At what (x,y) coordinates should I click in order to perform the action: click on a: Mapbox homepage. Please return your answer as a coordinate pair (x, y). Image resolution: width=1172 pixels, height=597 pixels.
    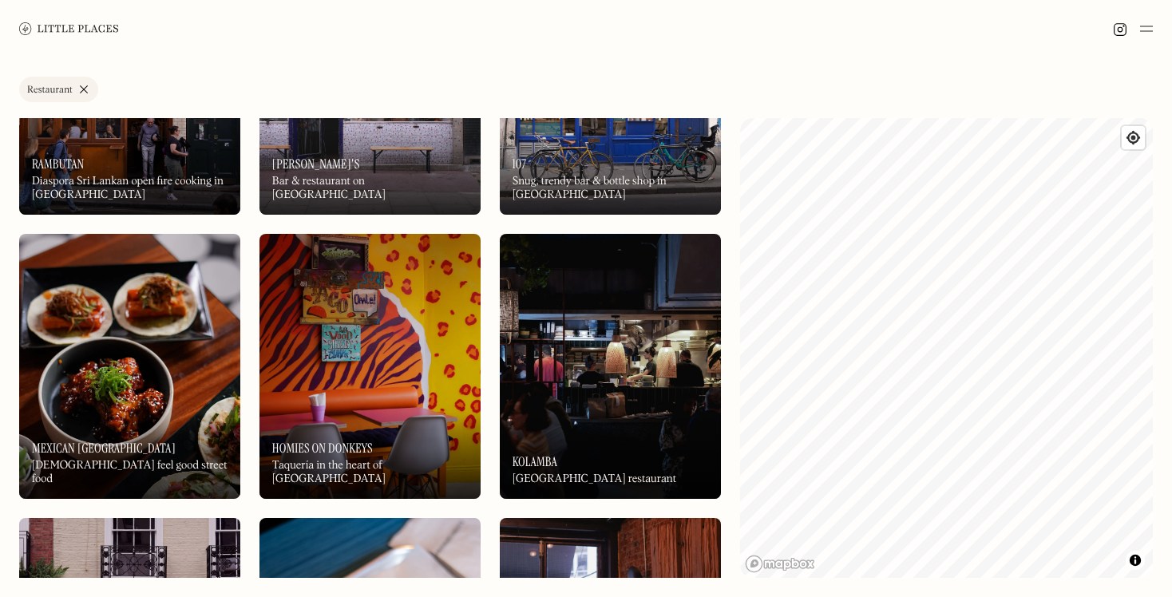
    Looking at the image, I should click on (780, 564).